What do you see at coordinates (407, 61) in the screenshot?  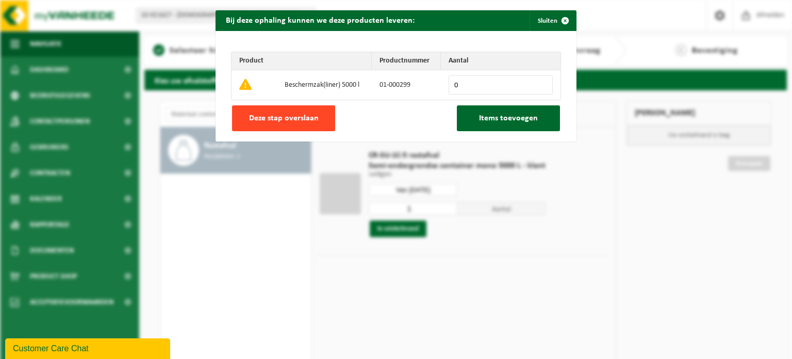 I see `th: Productnummer` at bounding box center [407, 61].